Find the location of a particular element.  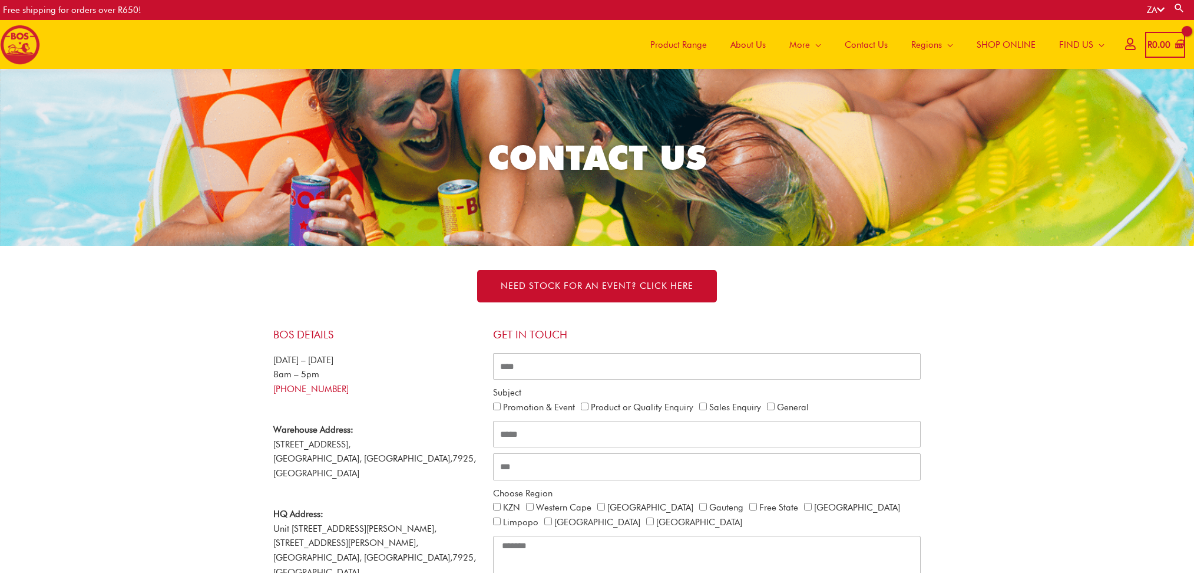

label: Product or Quality Enquiry is located at coordinates (642, 407).